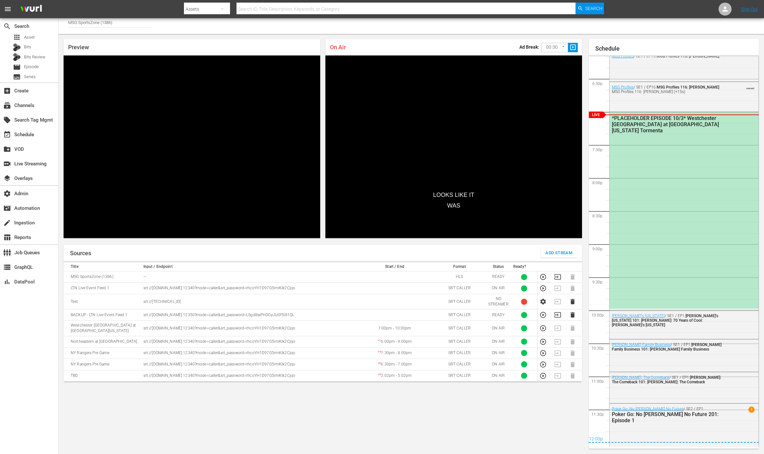 The width and height of the screenshot is (764, 454). I want to click on button: Add Stream, so click(559, 253).